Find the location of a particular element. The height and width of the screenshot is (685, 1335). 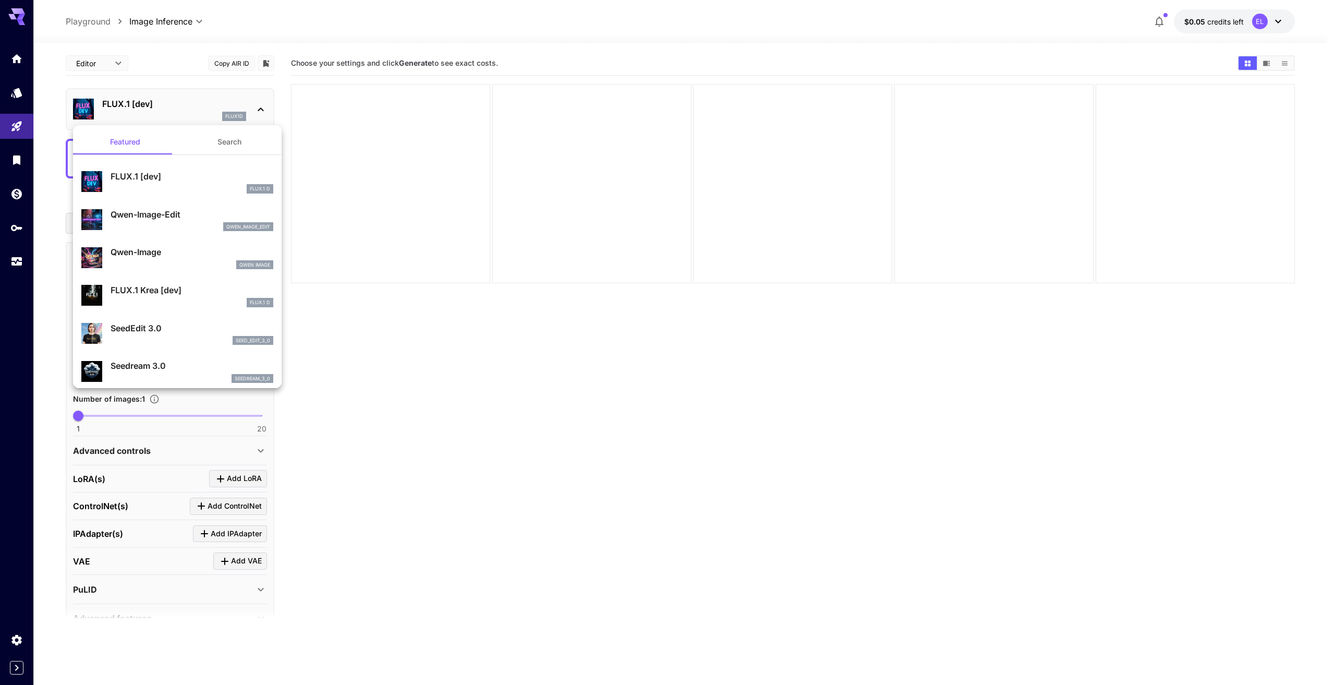

p: seedream_3_0 is located at coordinates (252, 379).